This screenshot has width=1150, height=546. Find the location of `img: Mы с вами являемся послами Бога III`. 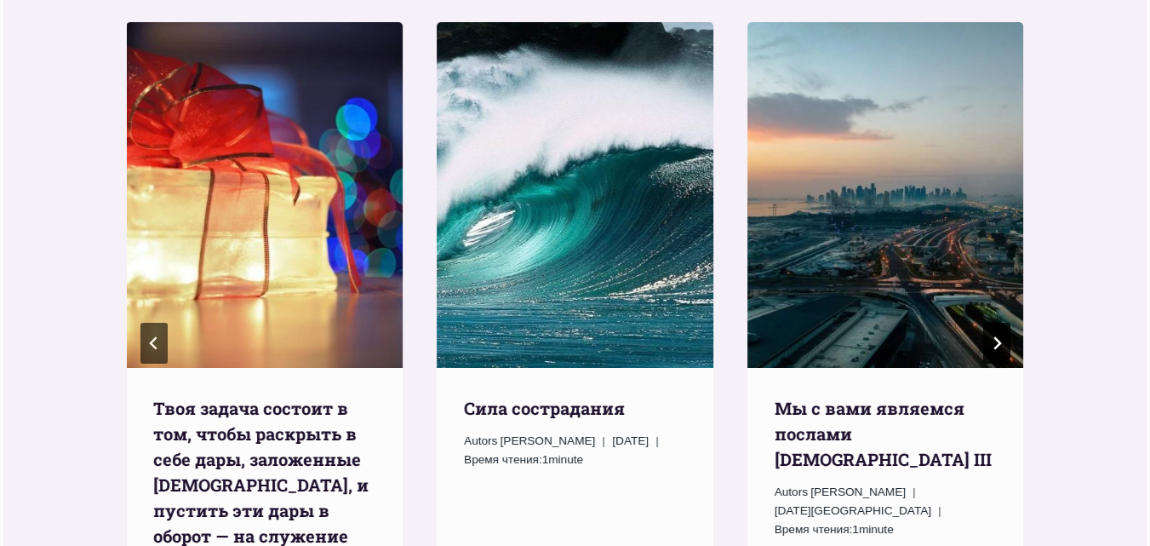

img: Mы с вами являемся послами Бога III is located at coordinates (886, 195).